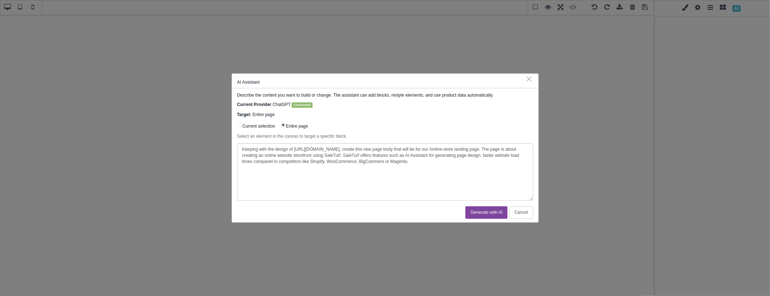 The image size is (770, 296). I want to click on input: Current selection, so click(240, 125).